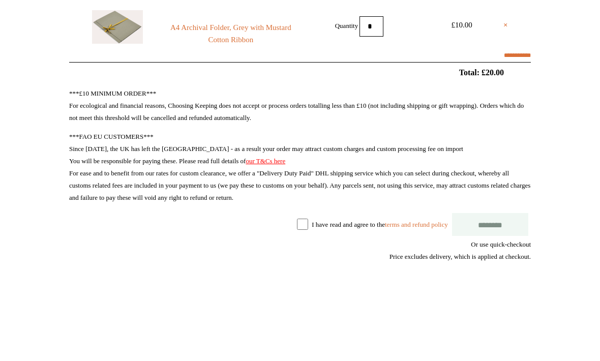 Image resolution: width=600 pixels, height=361 pixels. What do you see at coordinates (265, 161) in the screenshot?
I see `a: our T&Cs here` at bounding box center [265, 161].